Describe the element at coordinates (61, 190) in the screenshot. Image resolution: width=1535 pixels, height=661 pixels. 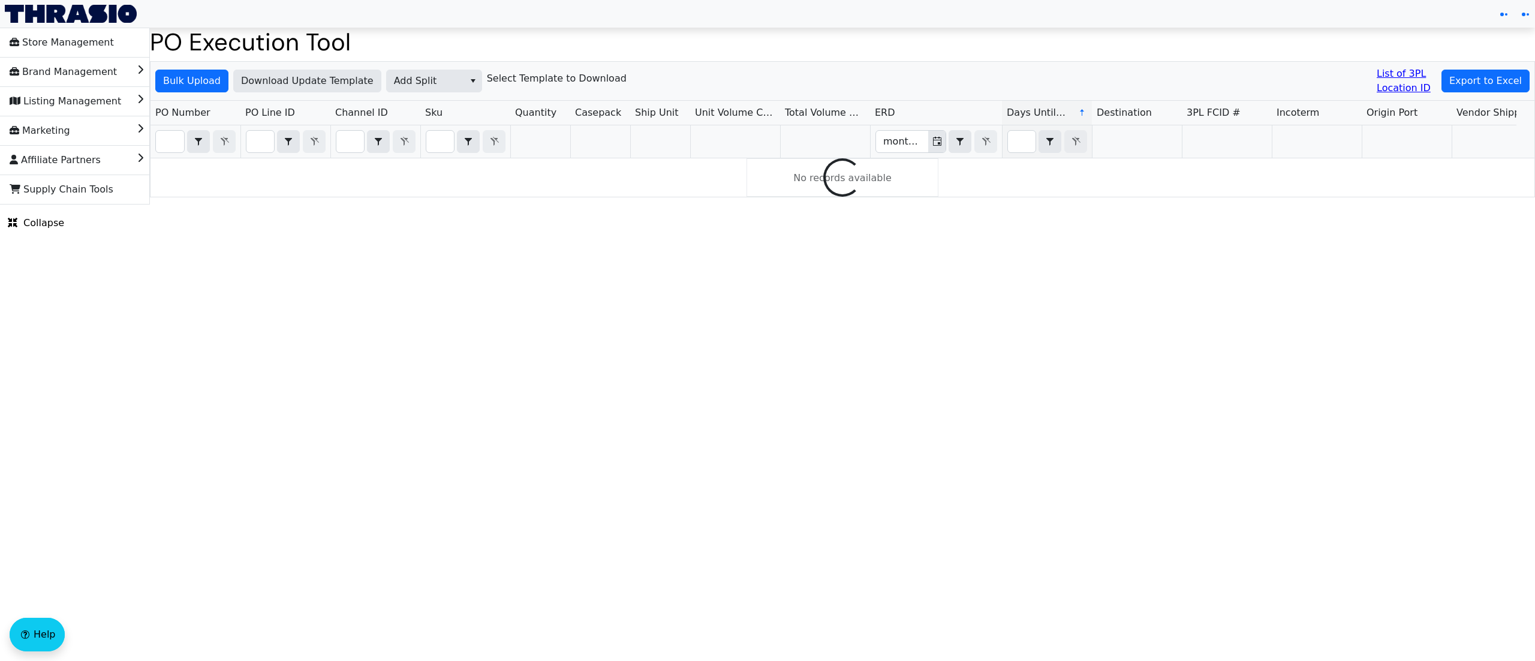
I see `span: Supply Chain Tools` at that location.